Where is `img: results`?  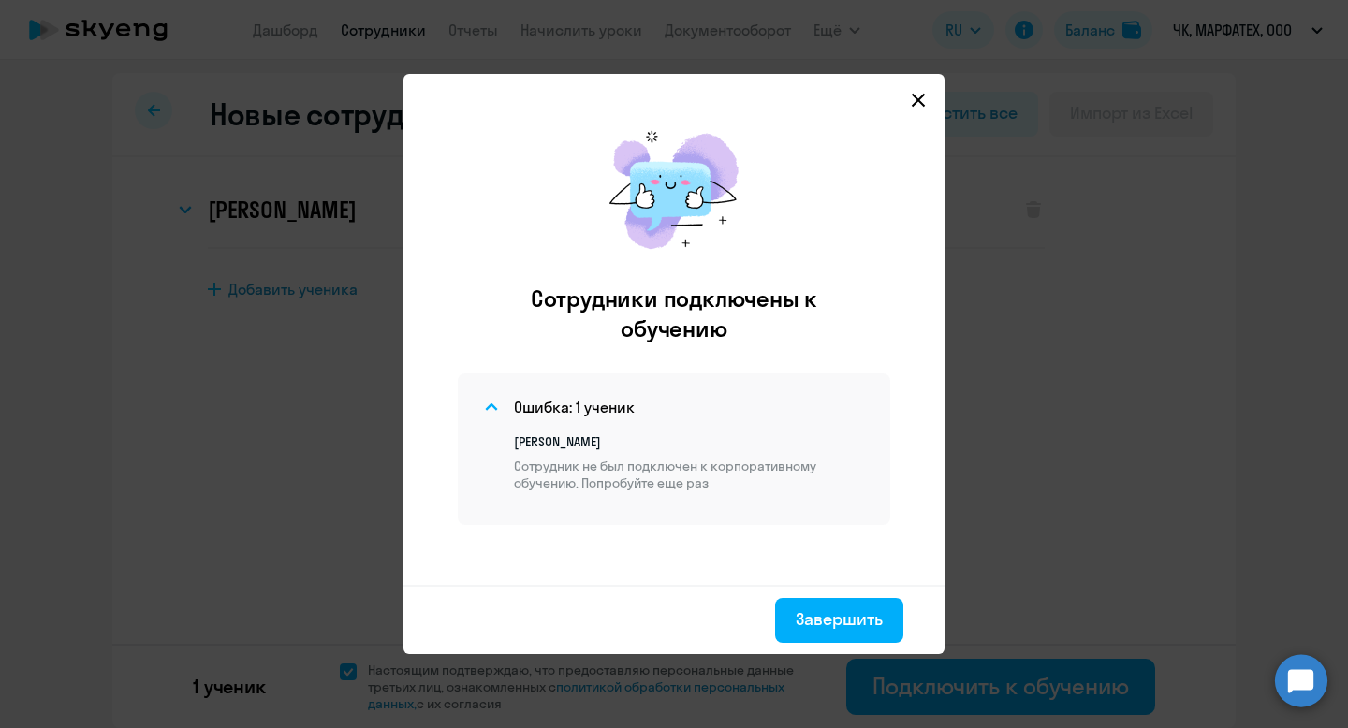
img: results is located at coordinates (674, 190).